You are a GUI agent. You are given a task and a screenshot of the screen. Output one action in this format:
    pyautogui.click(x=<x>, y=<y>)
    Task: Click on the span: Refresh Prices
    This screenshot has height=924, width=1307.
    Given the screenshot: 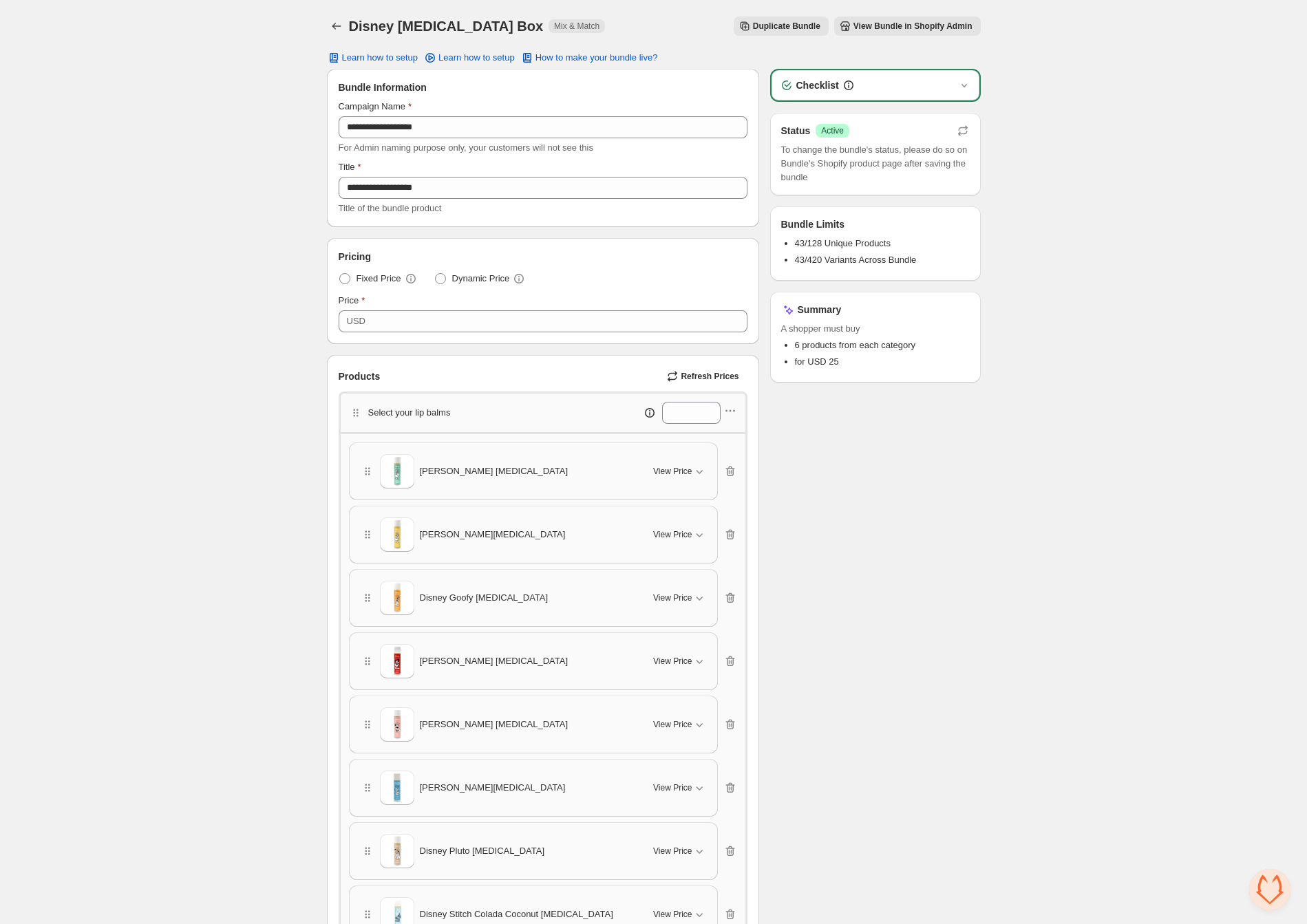 What is the action you would take?
    pyautogui.click(x=710, y=376)
    